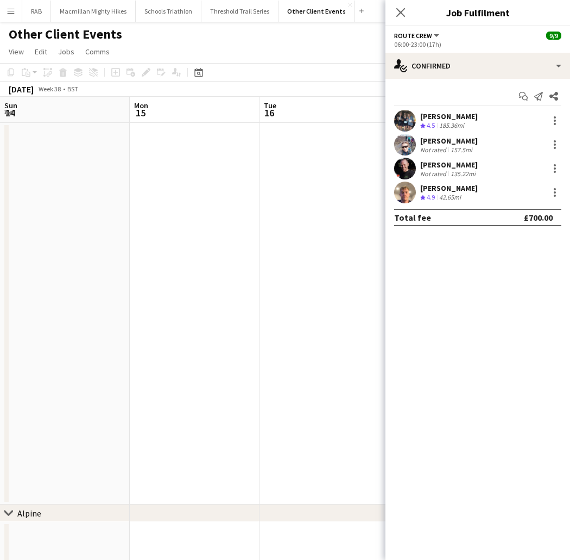 Image resolution: width=570 pixels, height=560 pixels. What do you see at coordinates (463, 173) in the screenshot?
I see `div: 135.22mi` at bounding box center [463, 173].